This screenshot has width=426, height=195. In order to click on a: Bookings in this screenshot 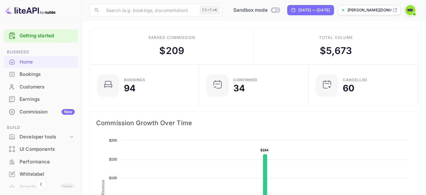, I will do `click(41, 74)`.